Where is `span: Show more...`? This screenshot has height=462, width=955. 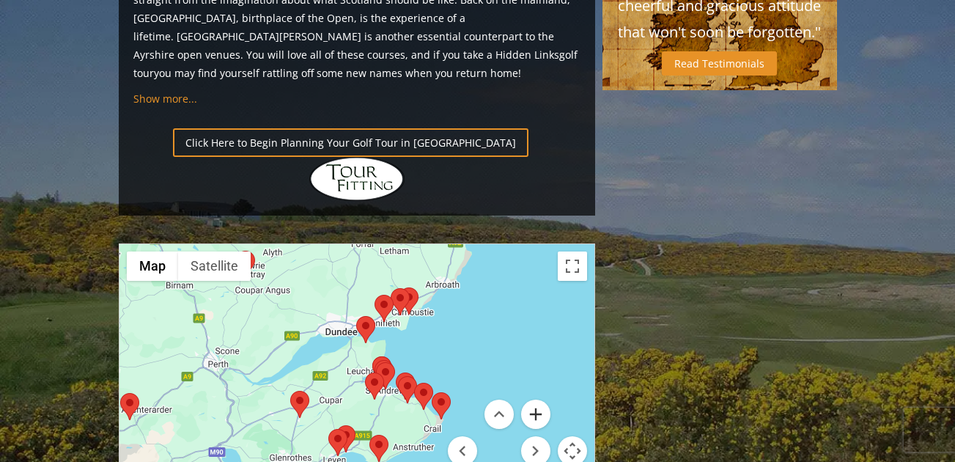
span: Show more... is located at coordinates (165, 98).